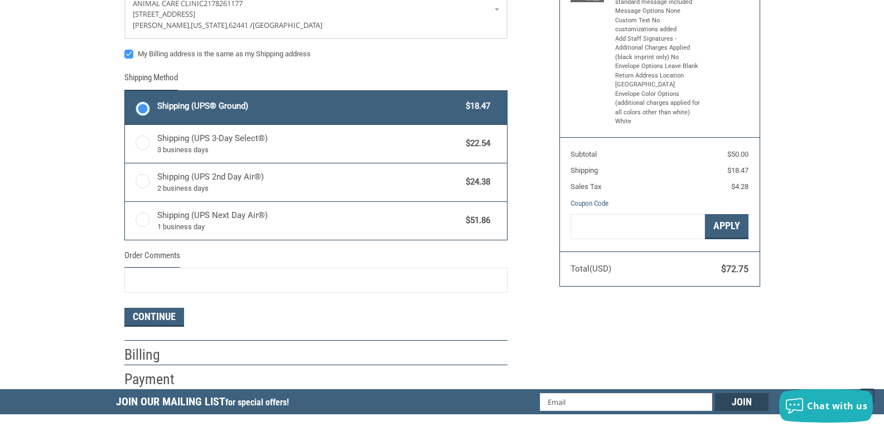 This screenshot has width=884, height=431. Describe the element at coordinates (740, 186) in the screenshot. I see `span: $4.28` at that location.